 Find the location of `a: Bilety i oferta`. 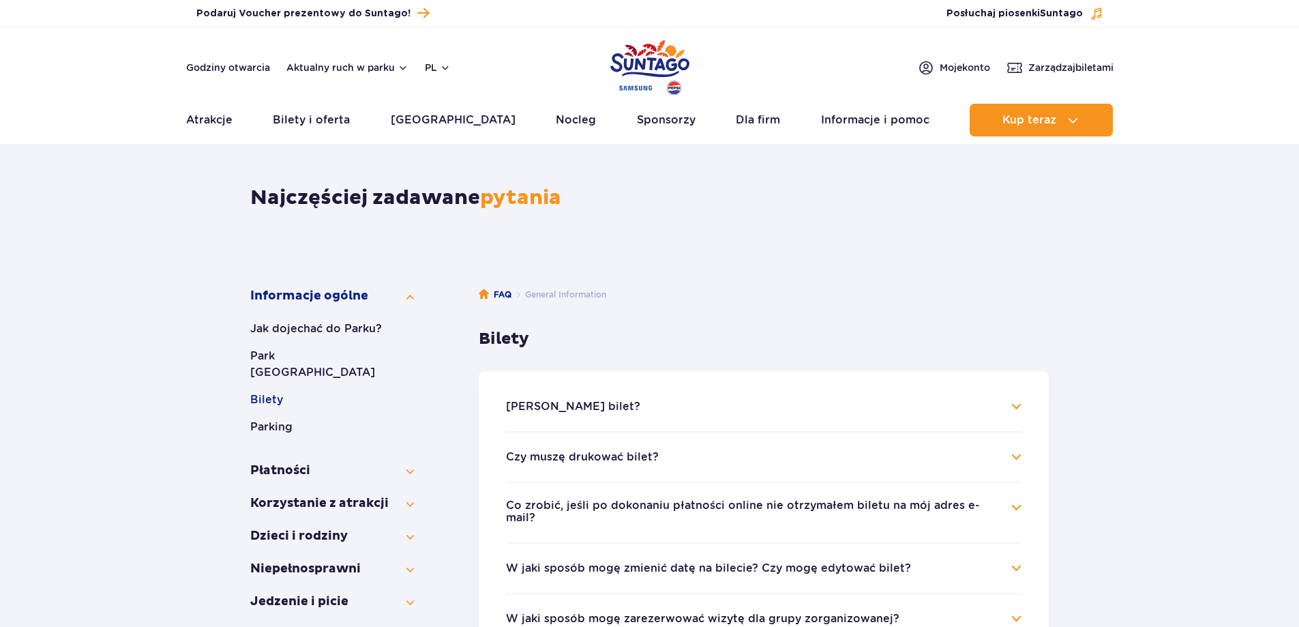

a: Bilety i oferta is located at coordinates (311, 120).